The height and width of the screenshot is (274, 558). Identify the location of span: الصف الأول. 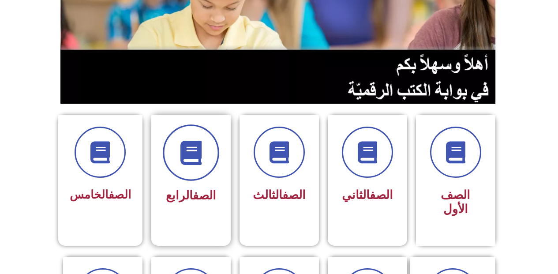
(455, 202).